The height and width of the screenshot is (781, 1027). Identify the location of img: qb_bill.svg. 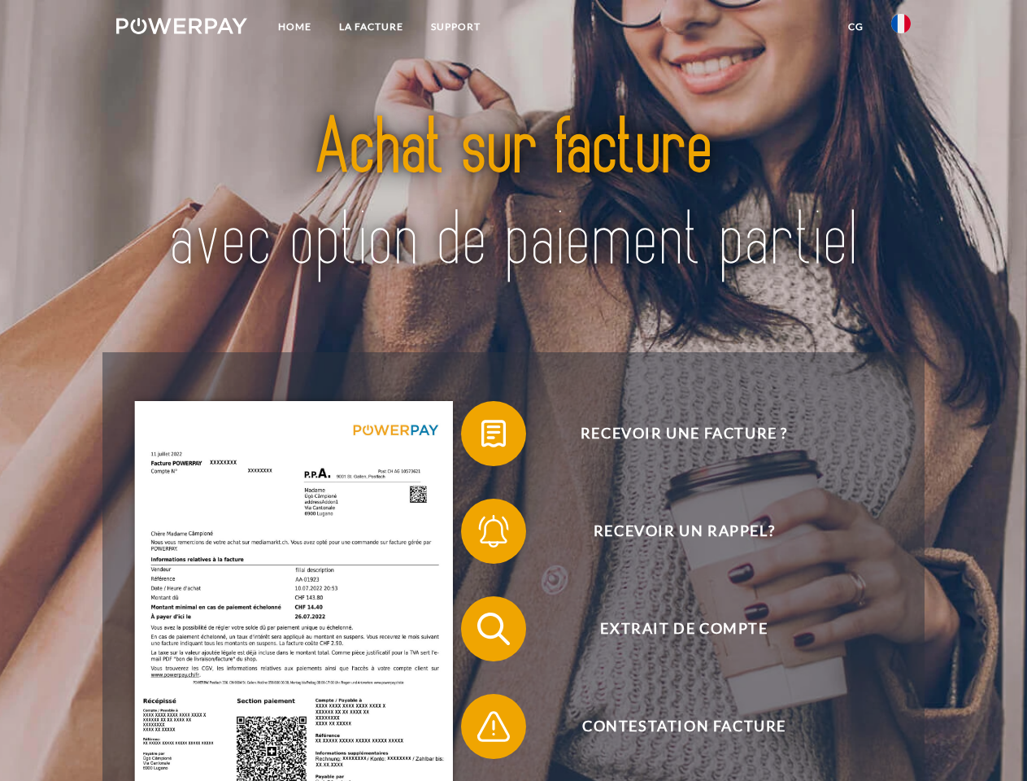
(494, 434).